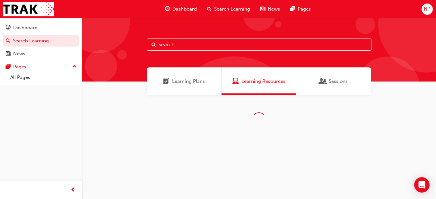 This screenshot has height=199, width=436. What do you see at coordinates (19, 54) in the screenshot?
I see `div: News` at bounding box center [19, 54].